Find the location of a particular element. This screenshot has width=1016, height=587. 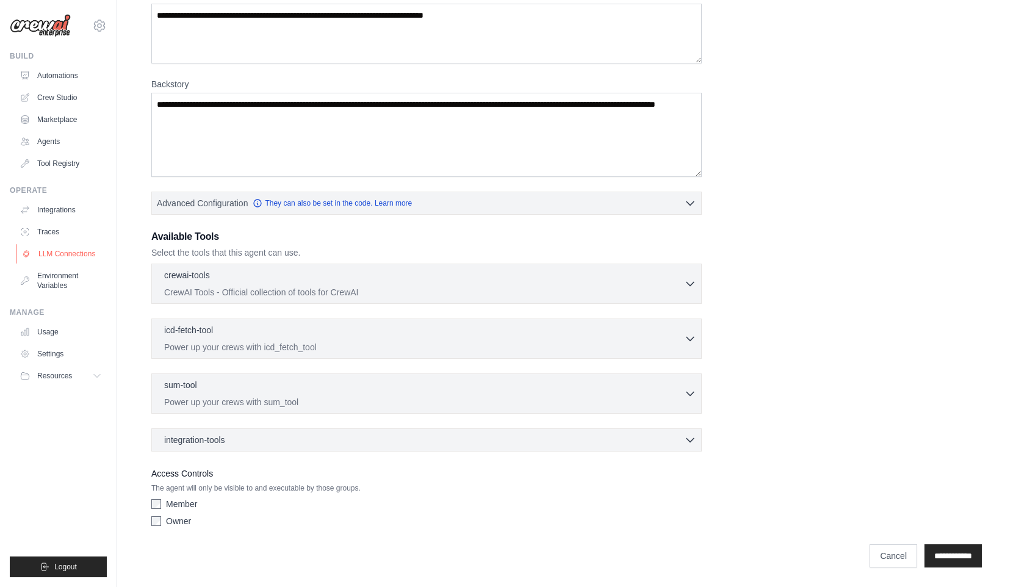

label: Owner is located at coordinates (178, 521).